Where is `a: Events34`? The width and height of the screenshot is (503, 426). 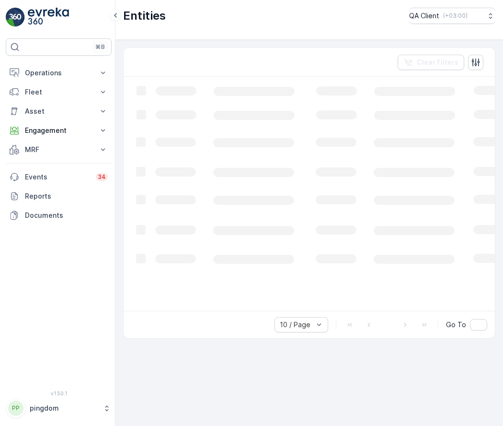
a: Events34 is located at coordinates (58, 177).